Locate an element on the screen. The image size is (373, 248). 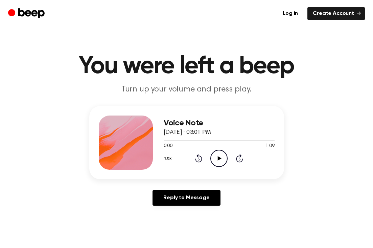
button: 1.0x is located at coordinates (169, 158).